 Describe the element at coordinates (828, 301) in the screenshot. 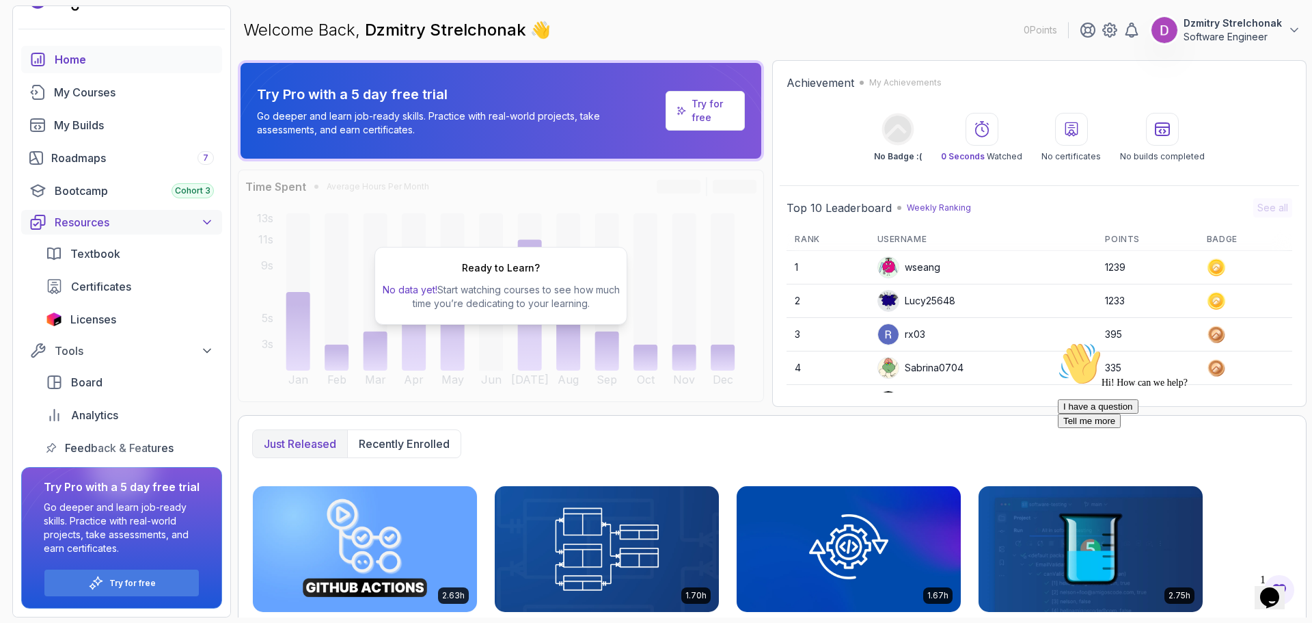

I see `td: 2` at that location.